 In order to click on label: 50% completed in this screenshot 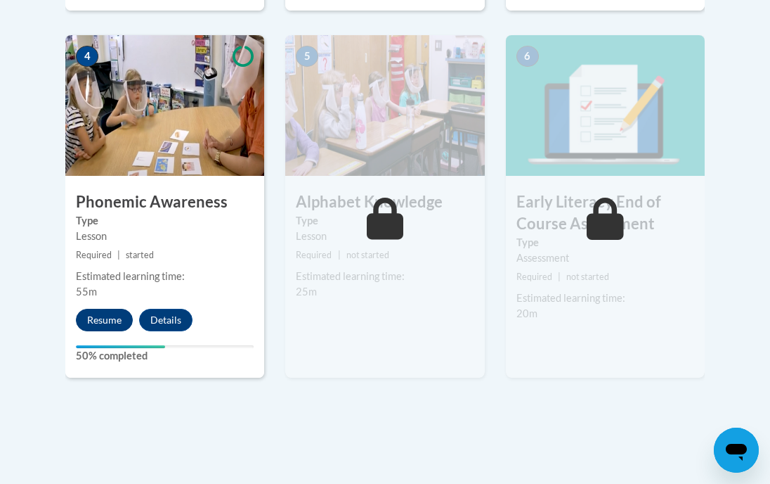, I will do `click(164, 356)`.